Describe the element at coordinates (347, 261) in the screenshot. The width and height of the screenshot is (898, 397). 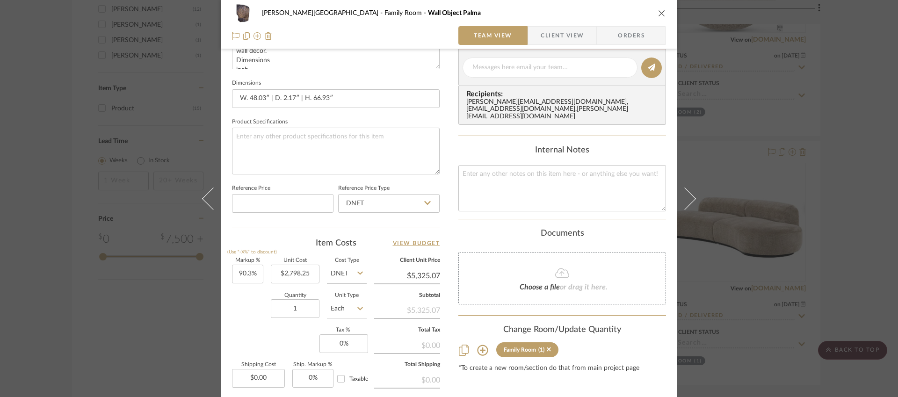
I see `label: Cost Type` at that location.